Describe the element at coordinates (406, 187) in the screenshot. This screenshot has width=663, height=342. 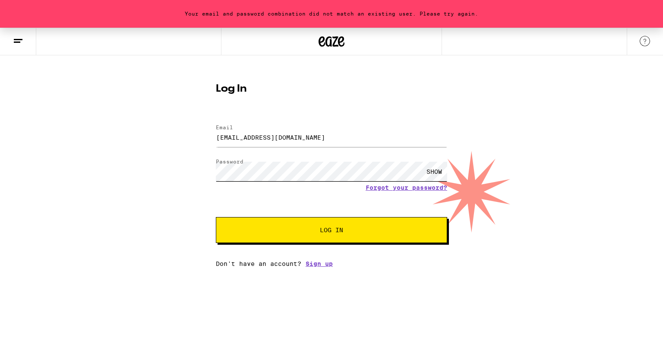
I see `a: Forgot your password?` at that location.